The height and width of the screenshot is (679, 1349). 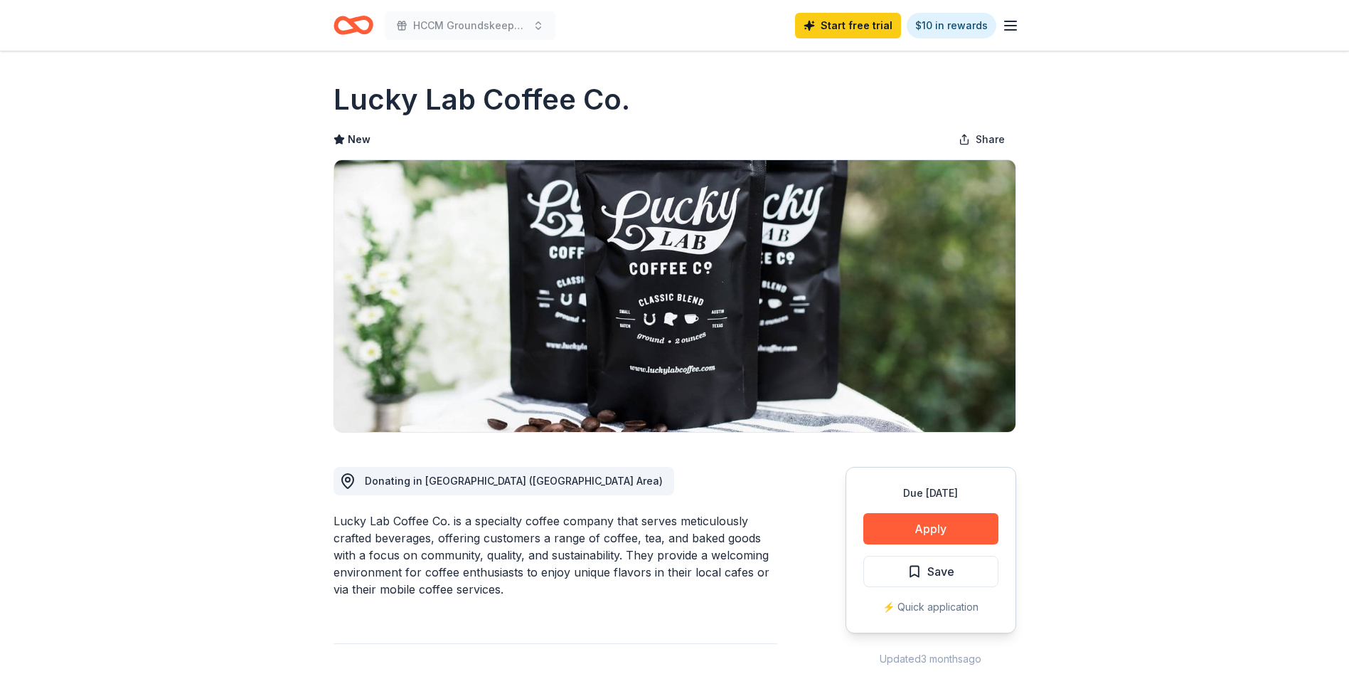 I want to click on h1: Lucky Lab Coffee Co., so click(x=482, y=100).